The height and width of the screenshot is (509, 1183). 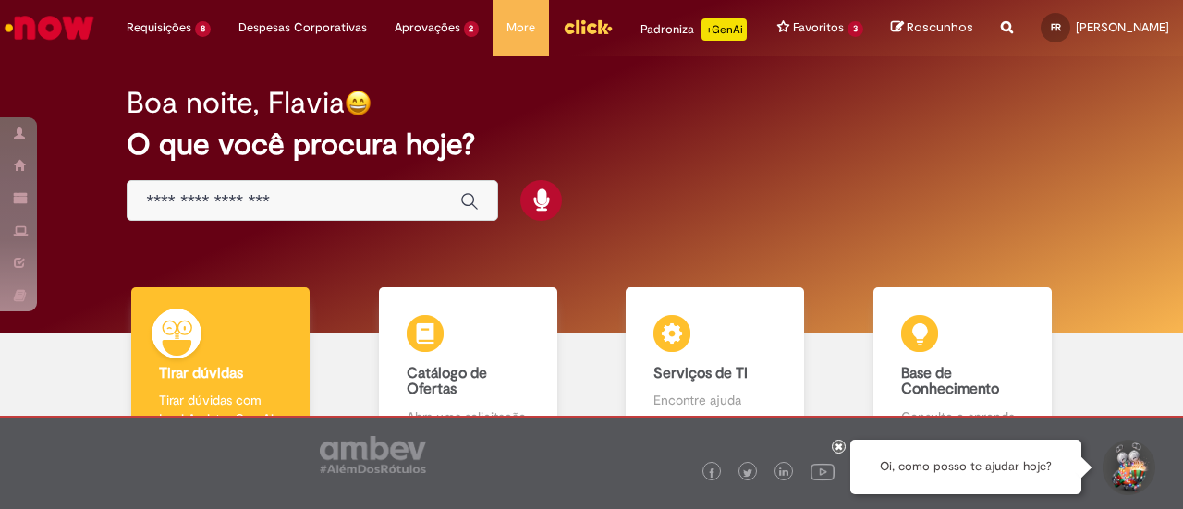 I want to click on span: 2, so click(x=471, y=29).